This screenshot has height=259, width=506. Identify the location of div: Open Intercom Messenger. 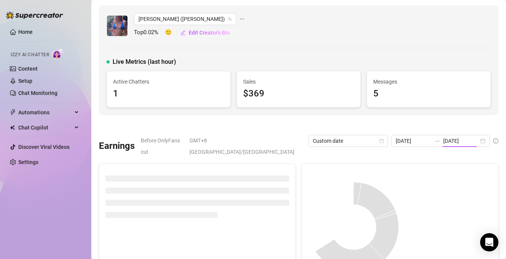
(489, 243).